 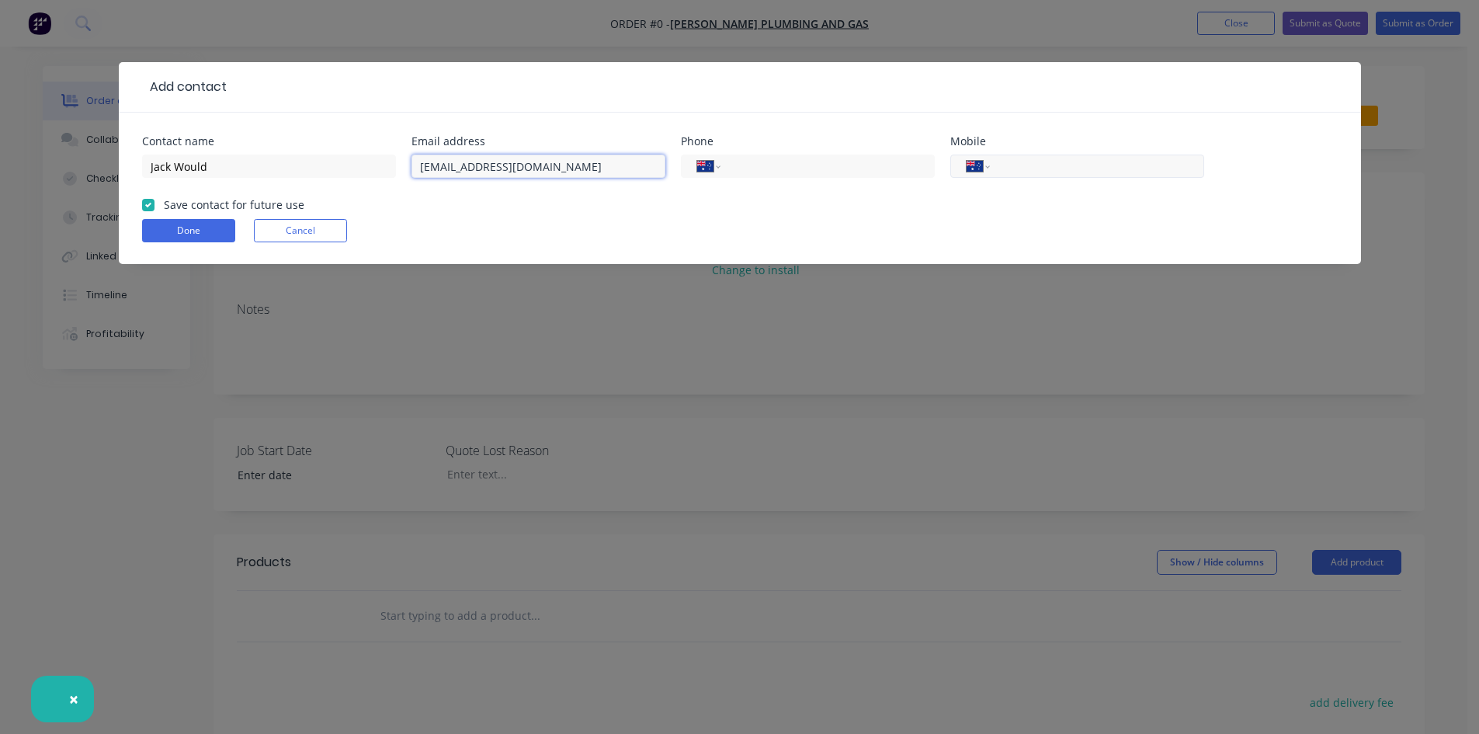 I want to click on button: Done, so click(x=189, y=231).